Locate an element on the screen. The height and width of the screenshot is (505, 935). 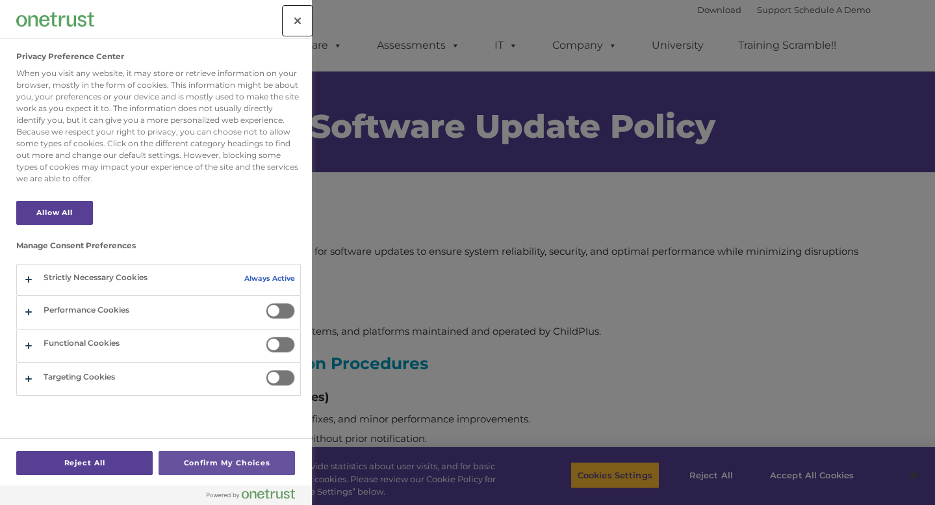
button: Allow All is located at coordinates (55, 212).